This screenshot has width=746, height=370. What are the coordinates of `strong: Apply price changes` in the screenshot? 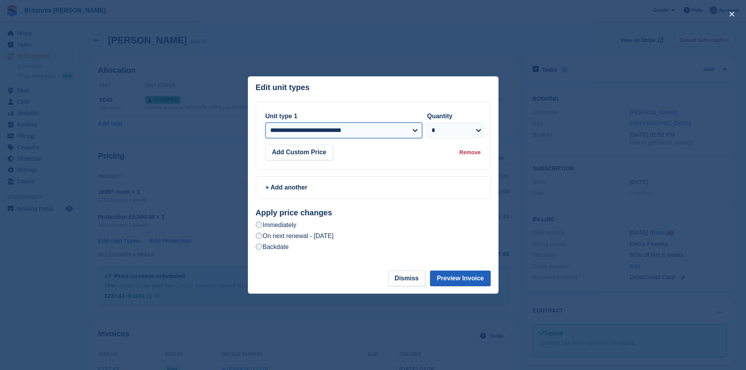 It's located at (294, 213).